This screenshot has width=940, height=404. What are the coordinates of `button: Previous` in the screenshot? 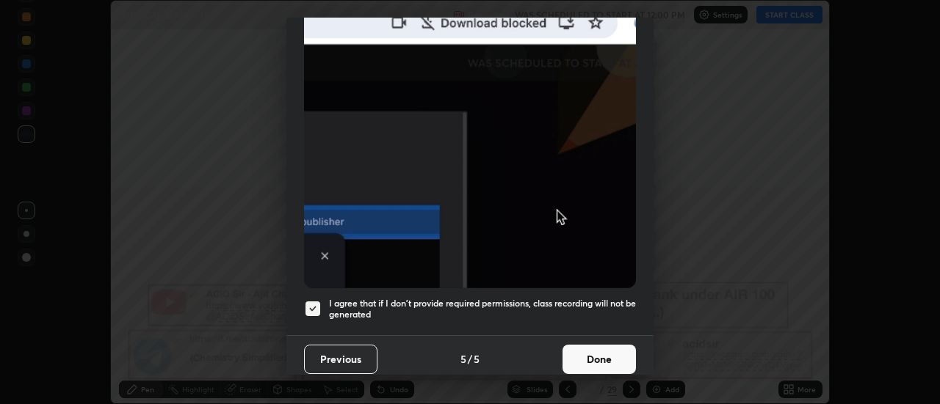 It's located at (341, 360).